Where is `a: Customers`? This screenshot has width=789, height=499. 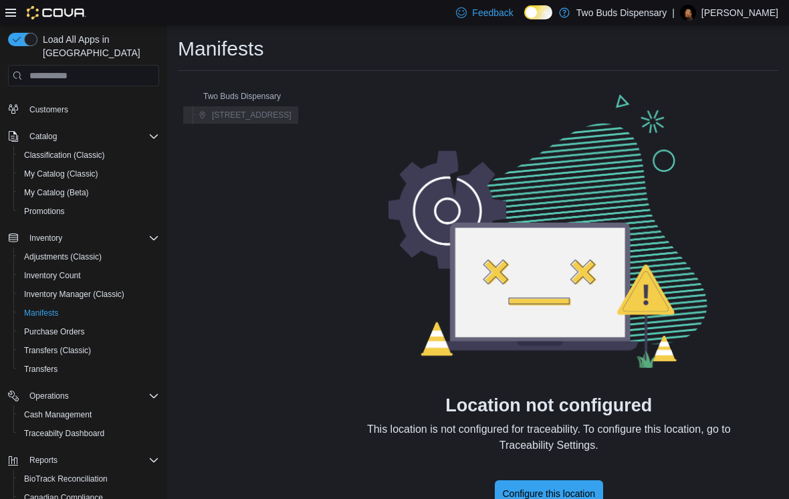
a: Customers is located at coordinates (49, 110).